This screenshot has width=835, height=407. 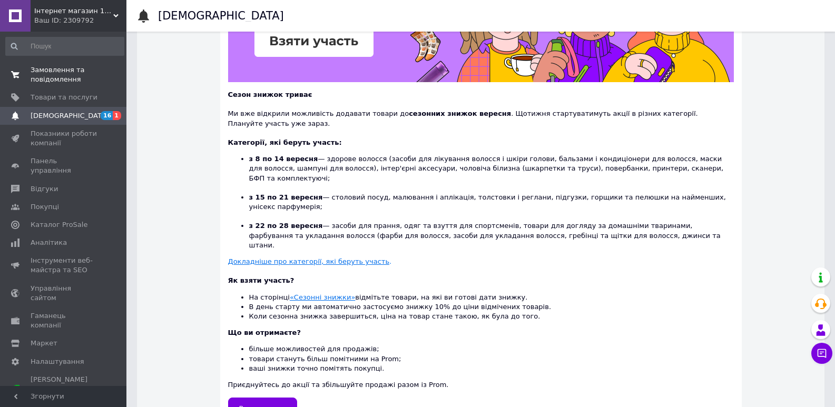 What do you see at coordinates (57, 362) in the screenshot?
I see `span: Налаштування` at bounding box center [57, 362].